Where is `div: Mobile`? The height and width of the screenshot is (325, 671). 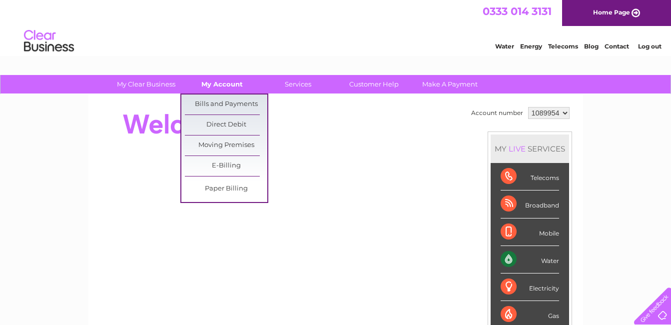
div: Mobile is located at coordinates (530, 232).